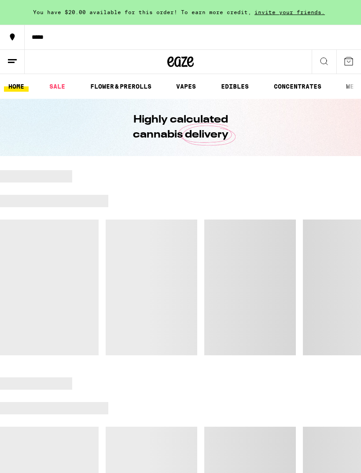 This screenshot has height=473, width=361. What do you see at coordinates (142, 12) in the screenshot?
I see `span: You have $20.00 available for this order! To earn more credit,` at bounding box center [142, 12].